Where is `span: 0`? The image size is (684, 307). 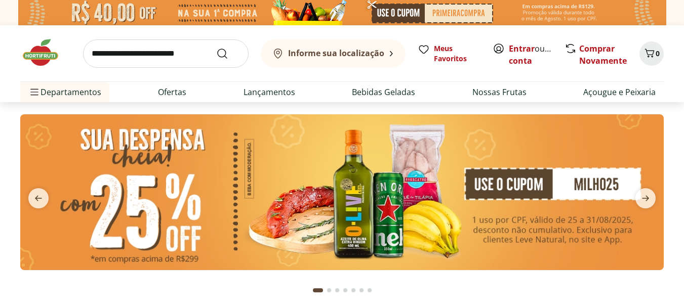
span: 0 is located at coordinates (657, 53).